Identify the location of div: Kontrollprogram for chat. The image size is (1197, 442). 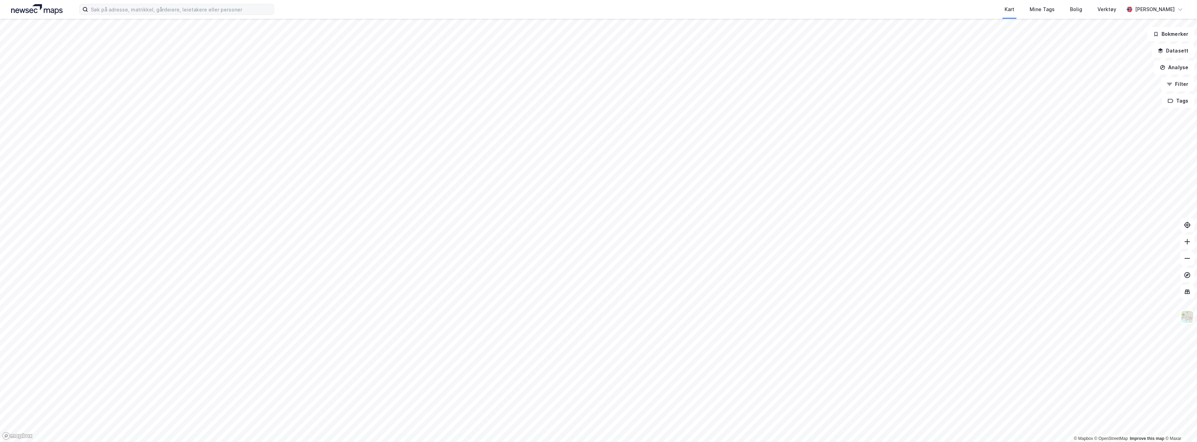
(1180, 426).